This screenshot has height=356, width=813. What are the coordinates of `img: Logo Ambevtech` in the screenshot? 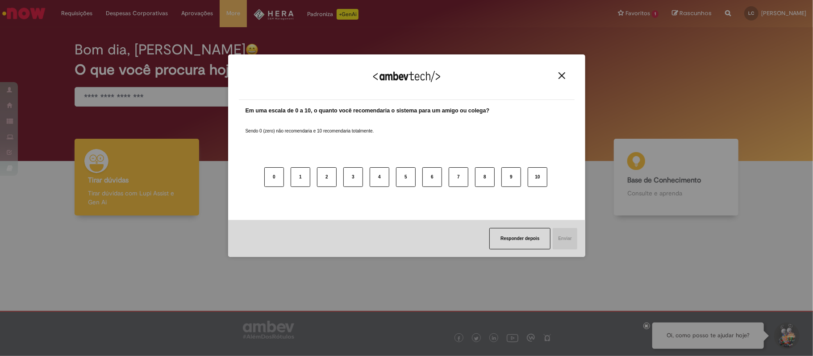 It's located at (407, 76).